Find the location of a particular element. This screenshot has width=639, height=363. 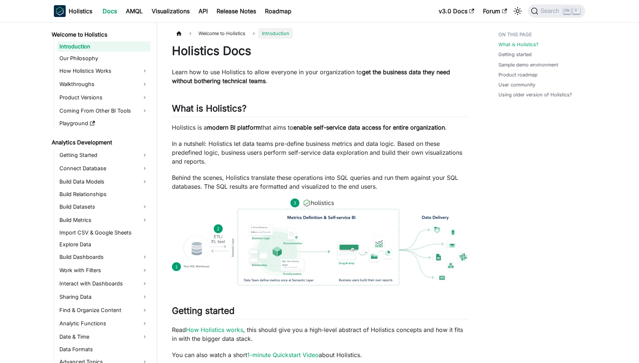

p: Behind the scenes, Holistics translate these operations into SQL queries and run them against you... is located at coordinates (320, 182).